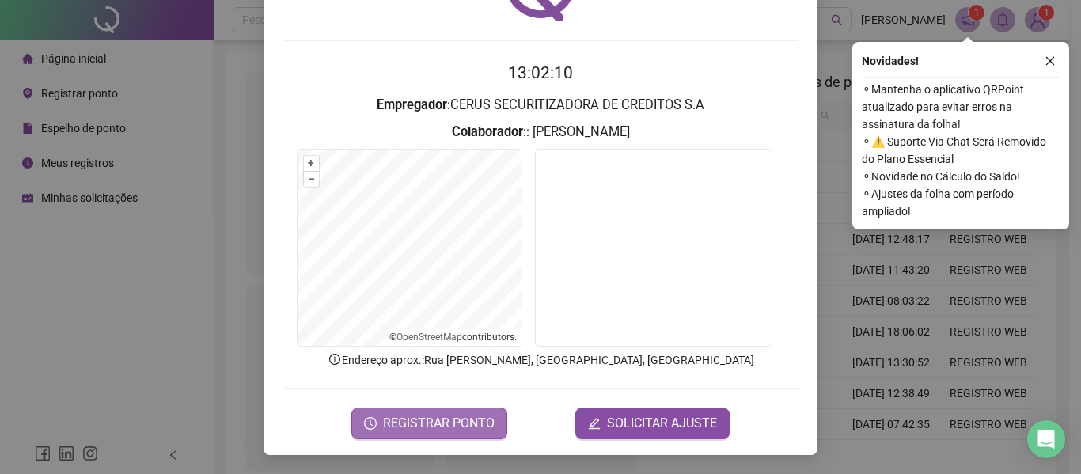 This screenshot has height=474, width=1081. I want to click on a: OpenStreetMap, so click(429, 337).